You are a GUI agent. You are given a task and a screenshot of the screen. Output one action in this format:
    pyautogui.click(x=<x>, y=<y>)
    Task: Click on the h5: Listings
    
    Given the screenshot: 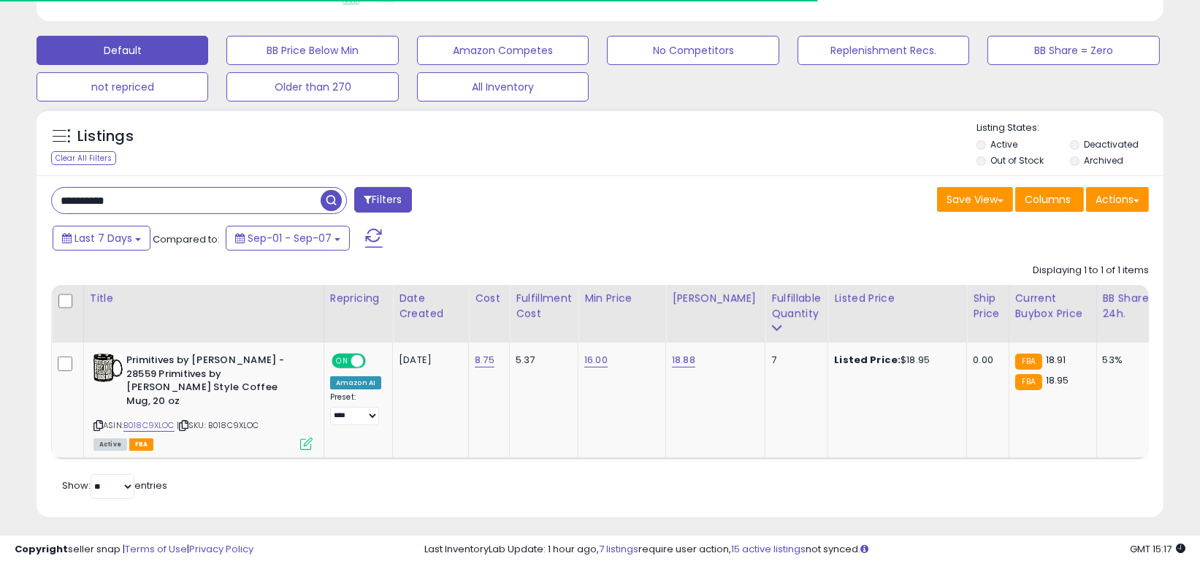 What is the action you would take?
    pyautogui.click(x=105, y=137)
    